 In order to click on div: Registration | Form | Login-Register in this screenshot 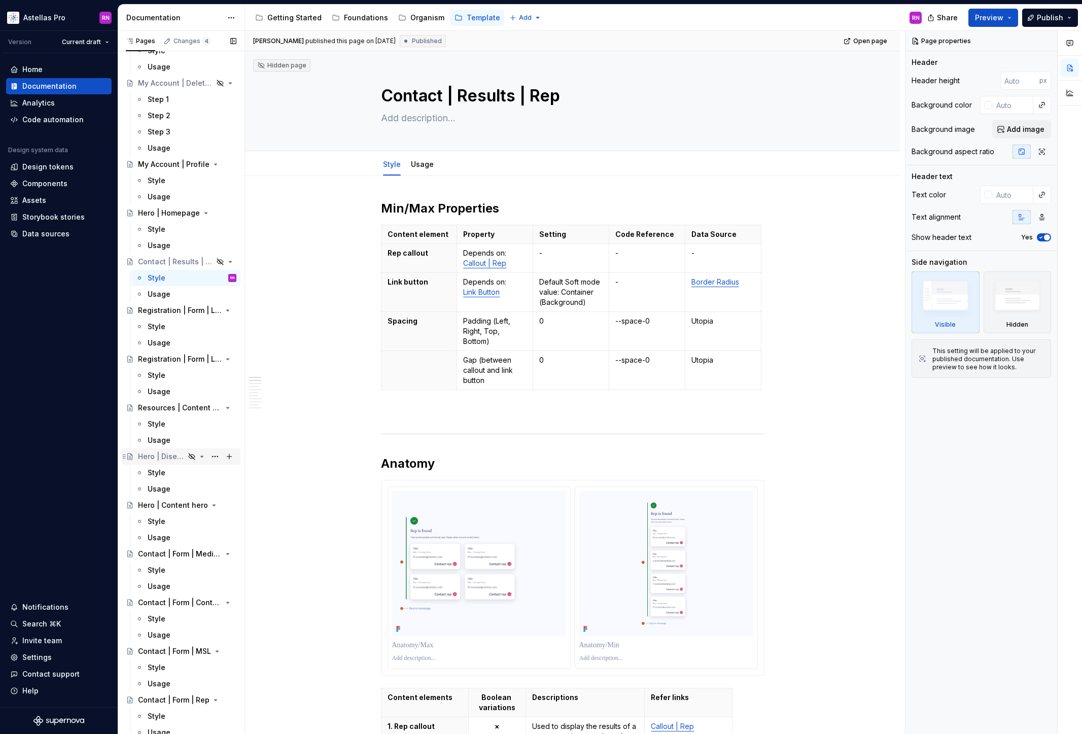, I will do `click(180, 359)`.